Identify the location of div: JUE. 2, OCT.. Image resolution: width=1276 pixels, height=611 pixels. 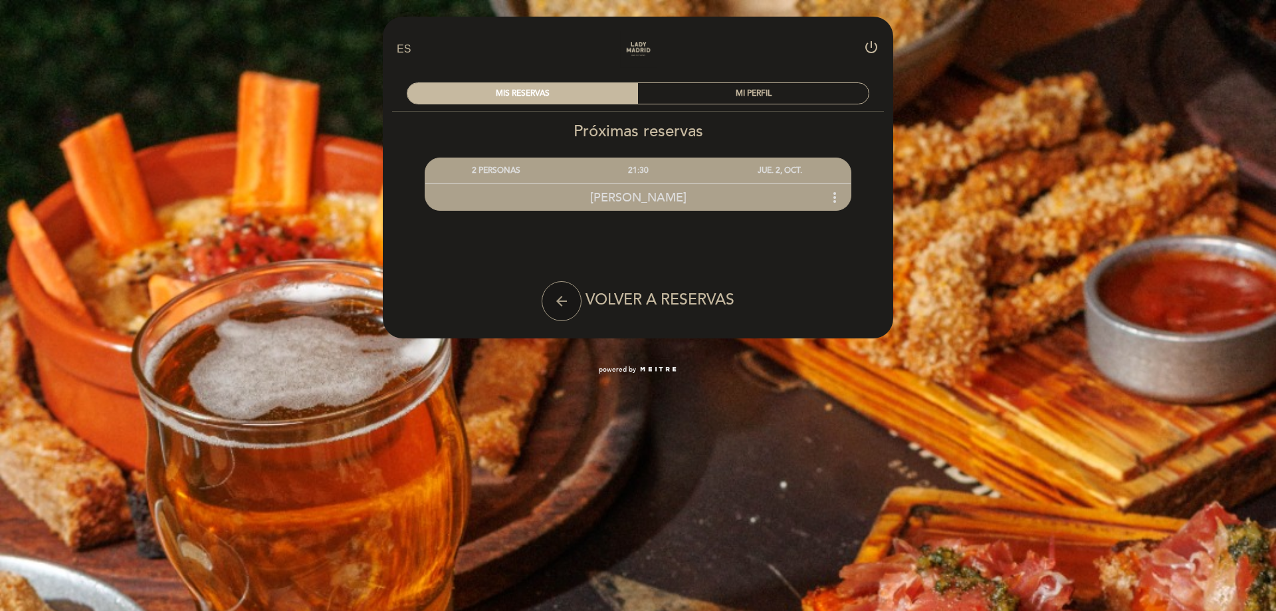
(779, 170).